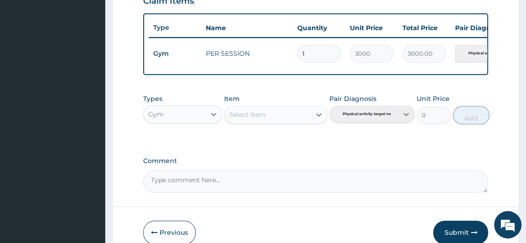 The image size is (526, 243). I want to click on label: Pair Diagnosis, so click(352, 99).